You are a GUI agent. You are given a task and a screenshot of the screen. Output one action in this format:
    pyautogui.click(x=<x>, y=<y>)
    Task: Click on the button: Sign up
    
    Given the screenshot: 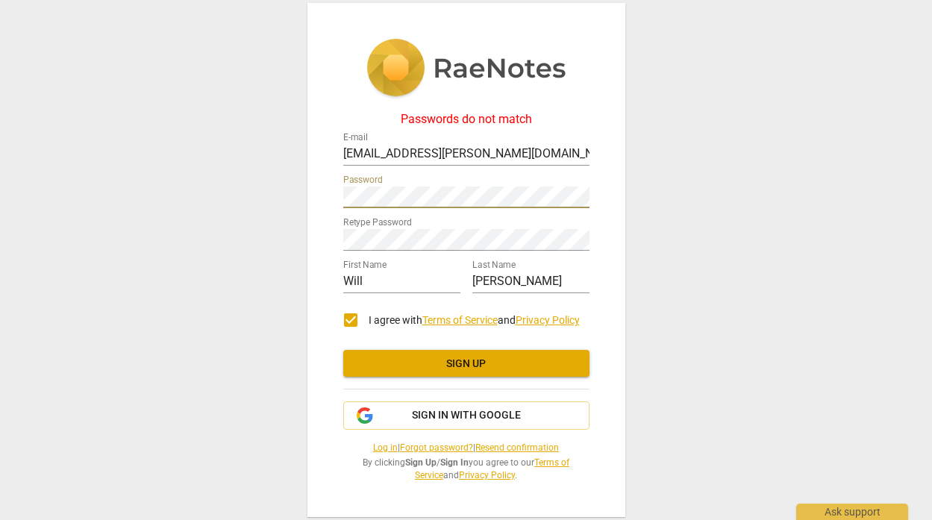 What is the action you would take?
    pyautogui.click(x=466, y=363)
    